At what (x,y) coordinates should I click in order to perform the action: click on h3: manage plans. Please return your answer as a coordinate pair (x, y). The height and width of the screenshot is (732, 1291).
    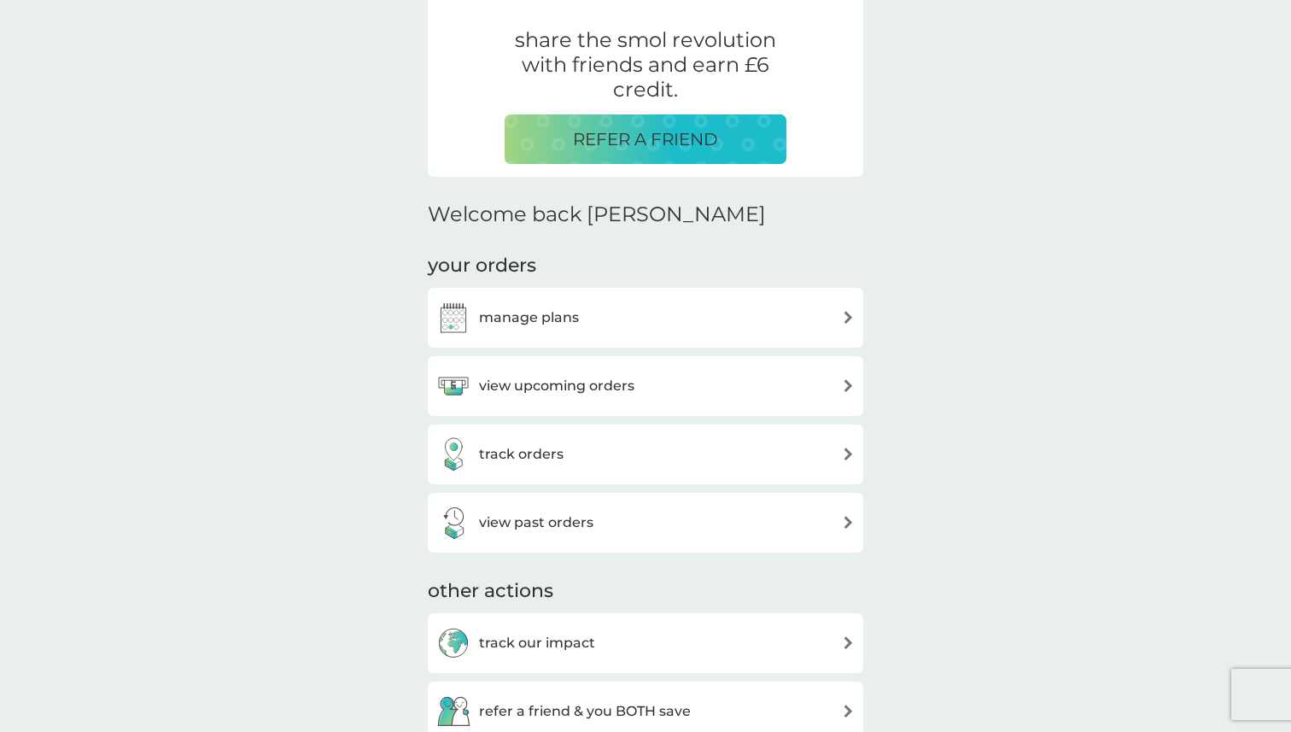
    Looking at the image, I should click on (529, 318).